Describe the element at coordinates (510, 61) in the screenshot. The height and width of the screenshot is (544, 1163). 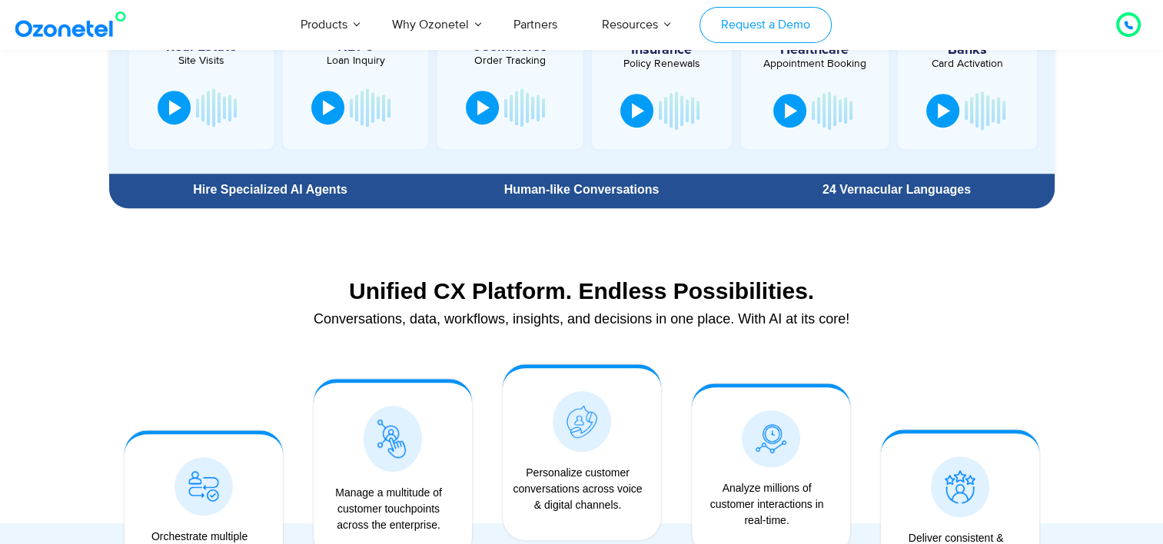
I see `div: Order Tracking` at that location.